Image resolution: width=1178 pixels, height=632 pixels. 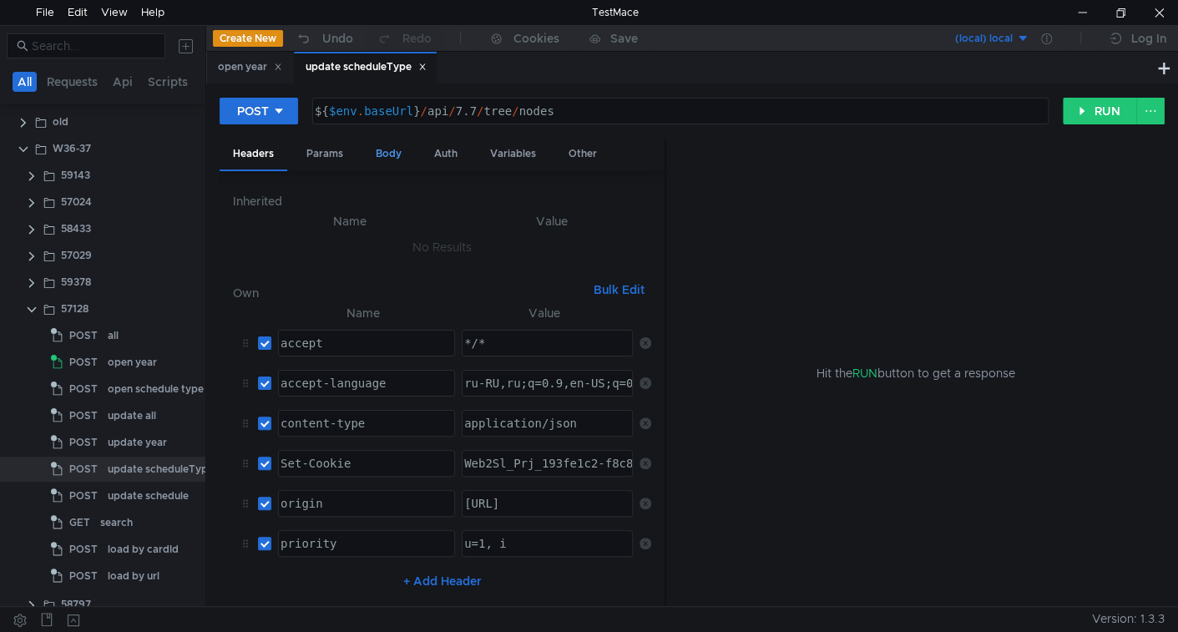 I want to click on div: Save, so click(x=624, y=38).